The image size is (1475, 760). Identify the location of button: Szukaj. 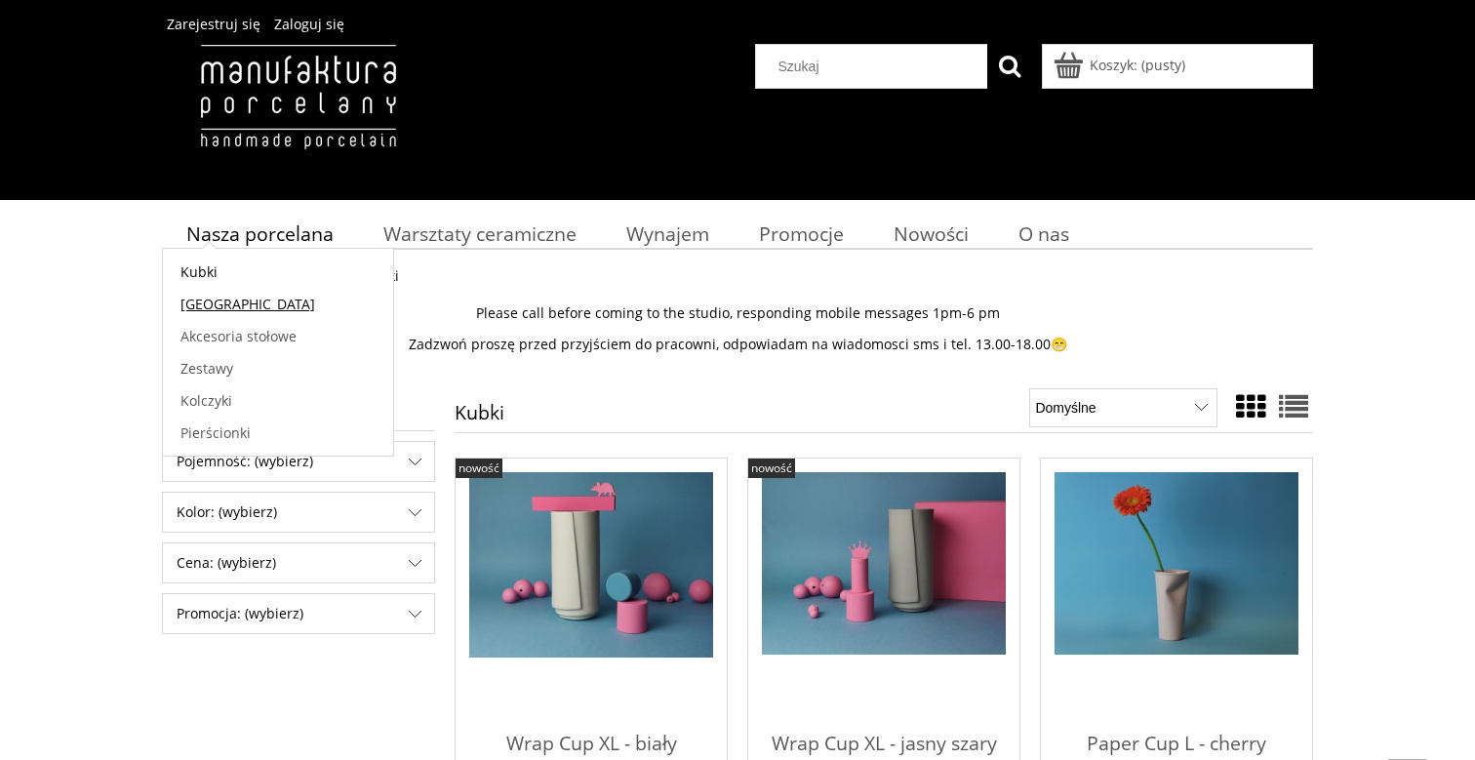
(1010, 66).